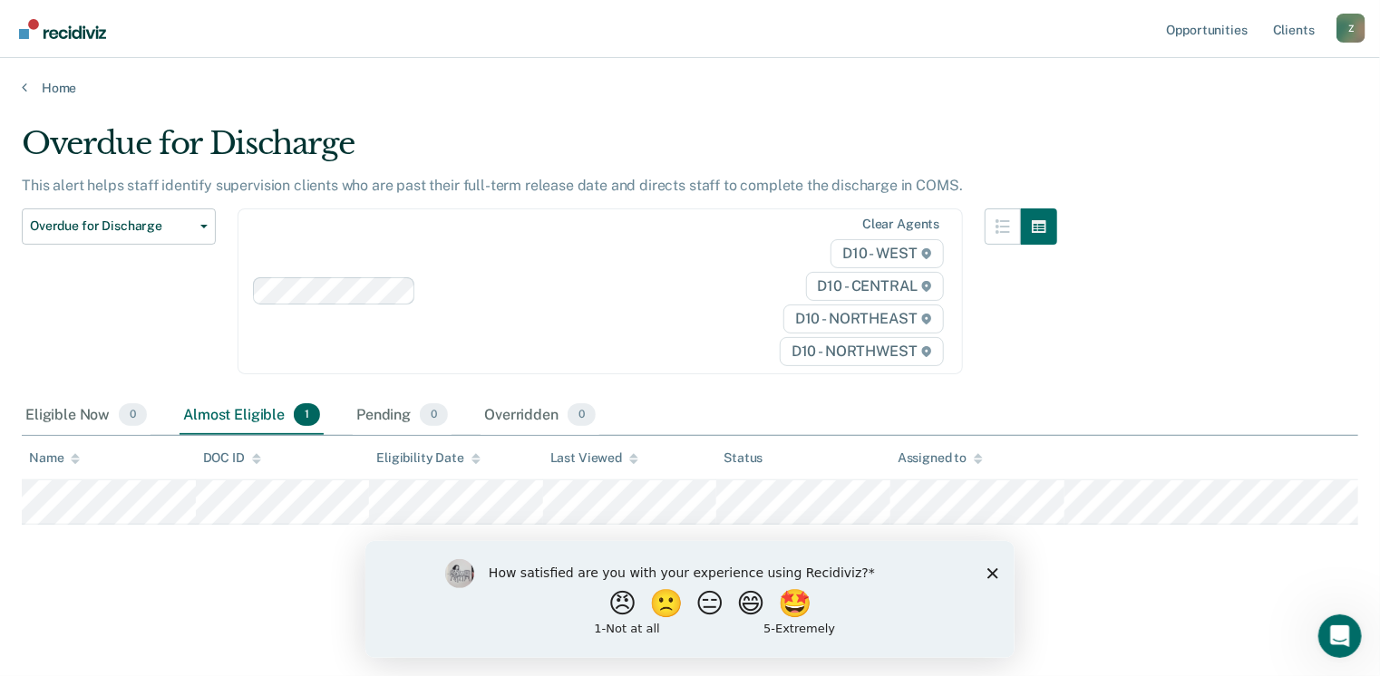 The height and width of the screenshot is (676, 1380). I want to click on div: Z, so click(1351, 28).